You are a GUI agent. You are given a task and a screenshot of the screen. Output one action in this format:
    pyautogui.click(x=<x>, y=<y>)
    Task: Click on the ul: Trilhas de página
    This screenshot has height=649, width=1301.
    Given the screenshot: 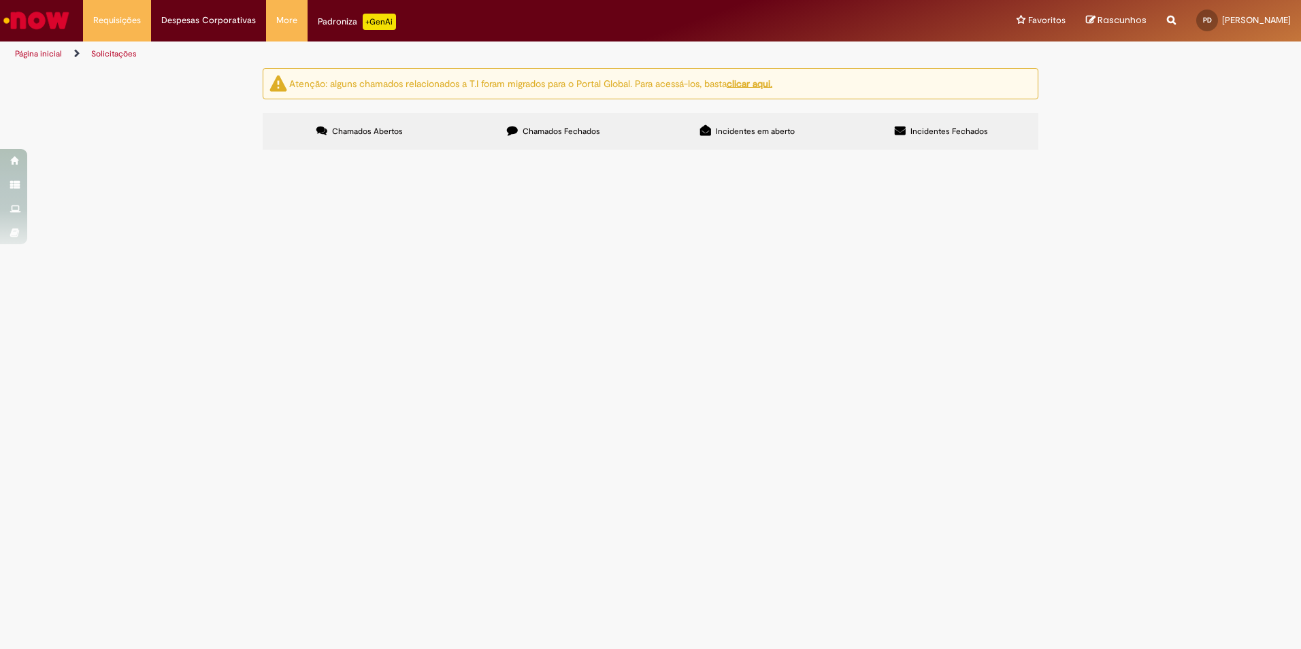 What is the action you would take?
    pyautogui.click(x=434, y=54)
    